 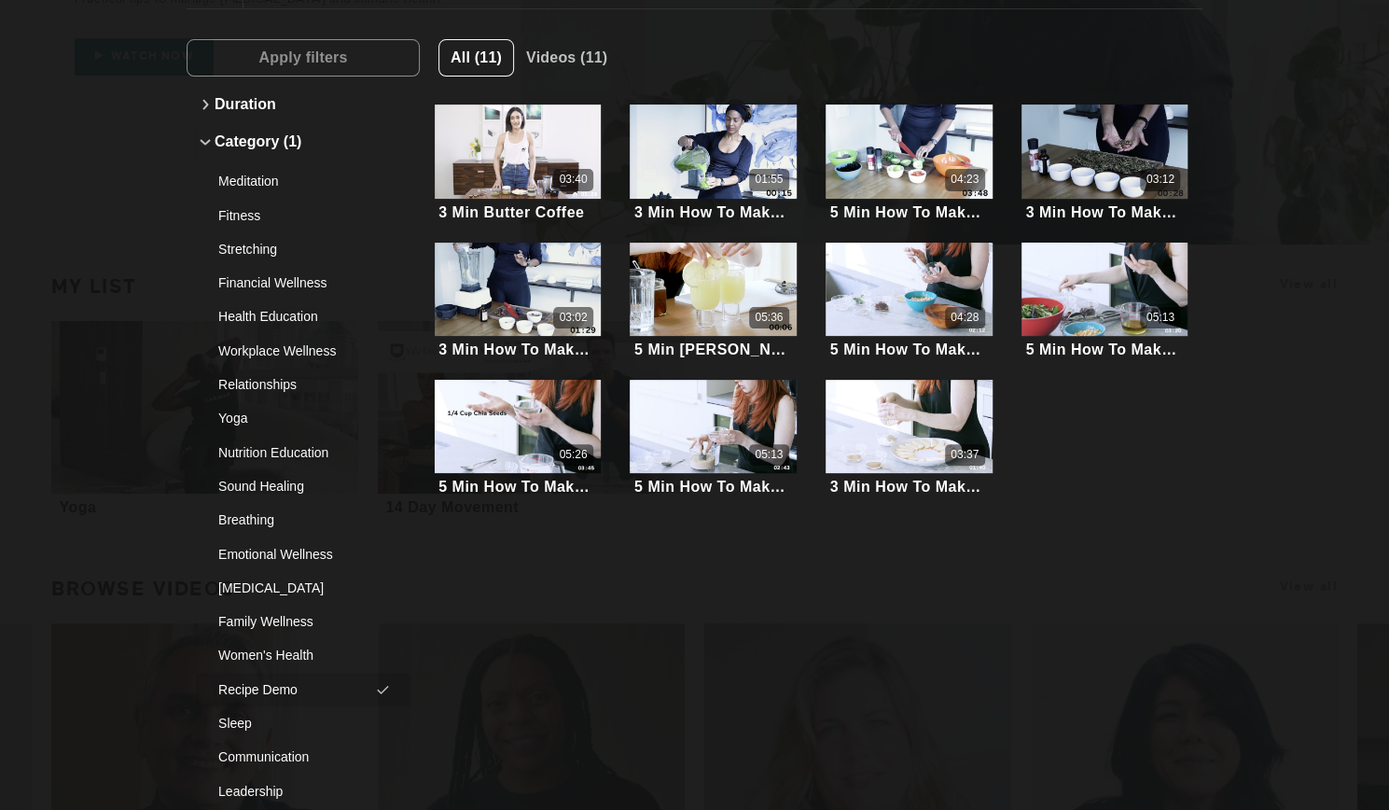 I want to click on button: Relationships, so click(x=303, y=384).